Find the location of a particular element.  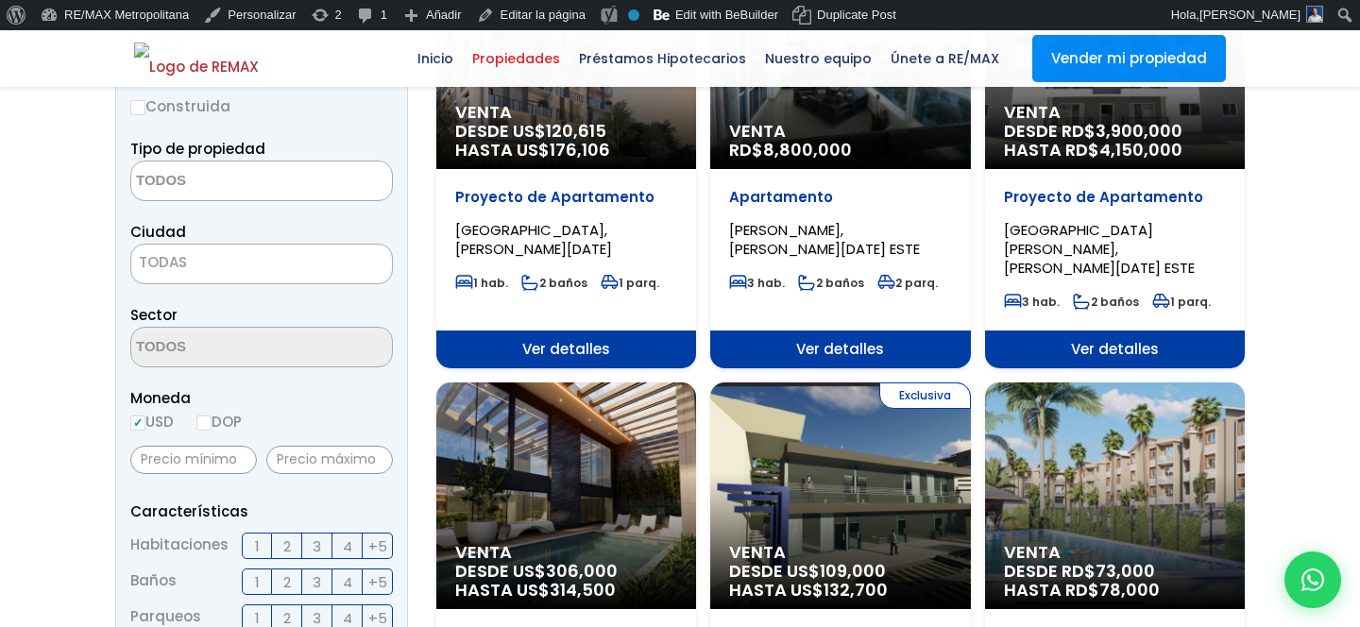

span: 8,800,000 is located at coordinates (808, 149).